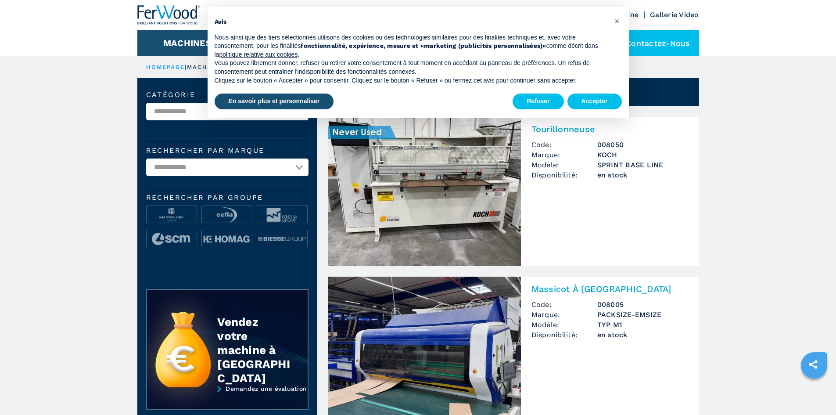 The image size is (836, 415). Describe the element at coordinates (643, 165) in the screenshot. I see `h3: SPRINT BASE LINE` at that location.